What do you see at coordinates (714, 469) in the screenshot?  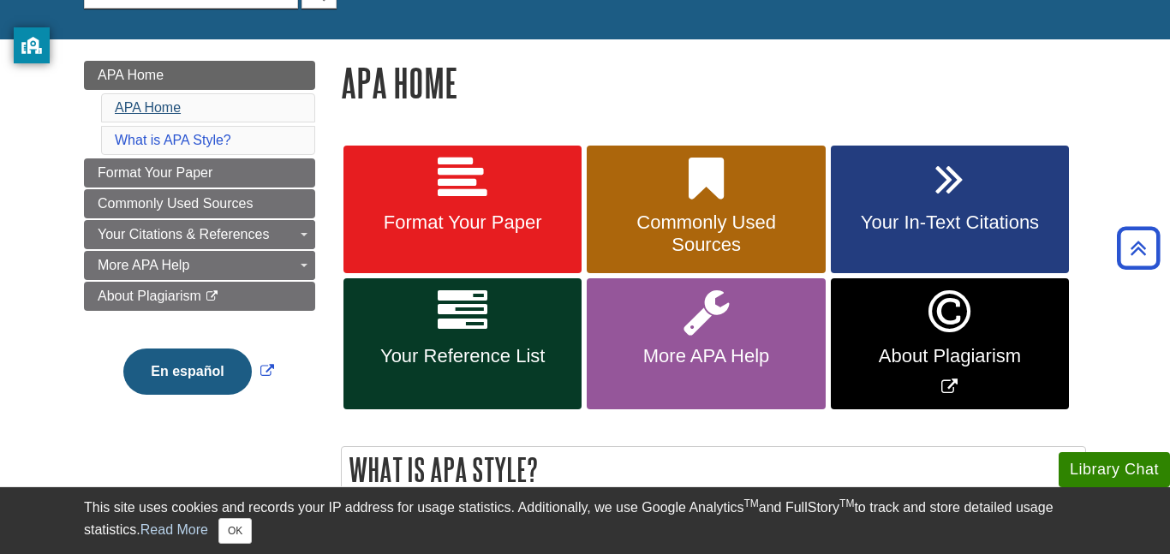 I see `h2: What is APA Style?` at bounding box center [714, 469].